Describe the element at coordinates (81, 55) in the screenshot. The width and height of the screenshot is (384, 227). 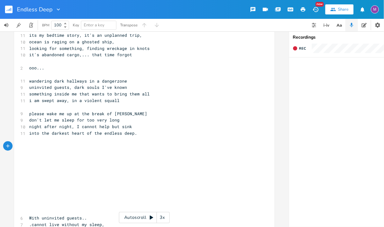
I see `span: it's abandoned cargo,... that time forgot` at that location.